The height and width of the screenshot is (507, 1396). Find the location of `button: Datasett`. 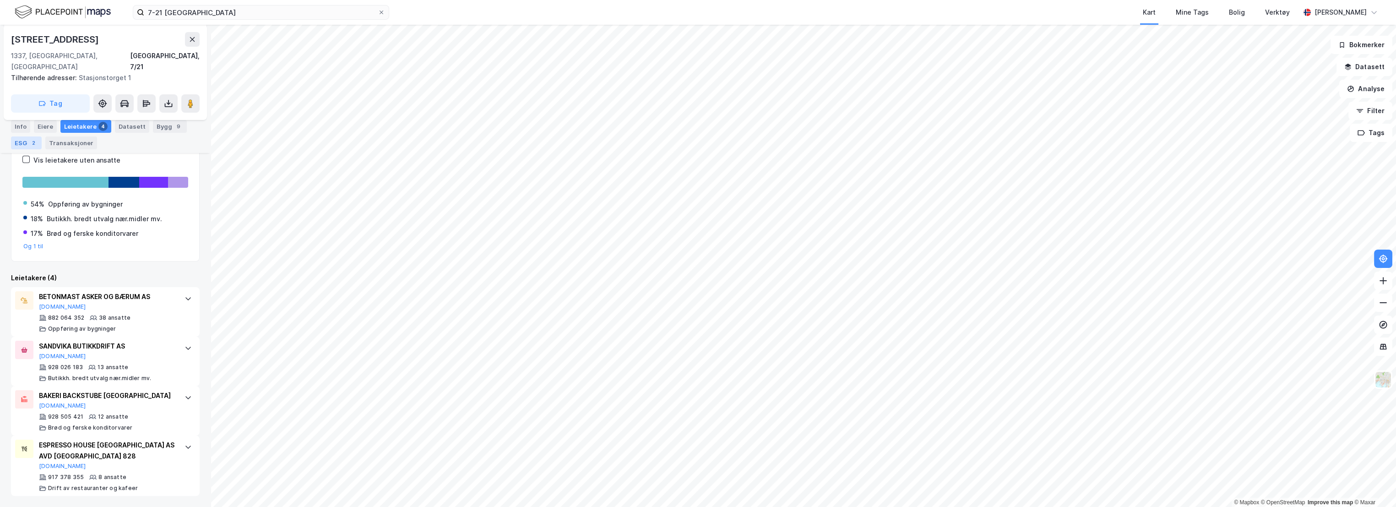

button: Datasett is located at coordinates (1365, 67).